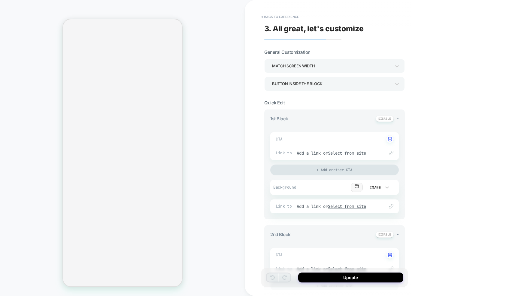 The image size is (509, 296). Describe the element at coordinates (351, 277) in the screenshot. I see `button: Update` at that location.